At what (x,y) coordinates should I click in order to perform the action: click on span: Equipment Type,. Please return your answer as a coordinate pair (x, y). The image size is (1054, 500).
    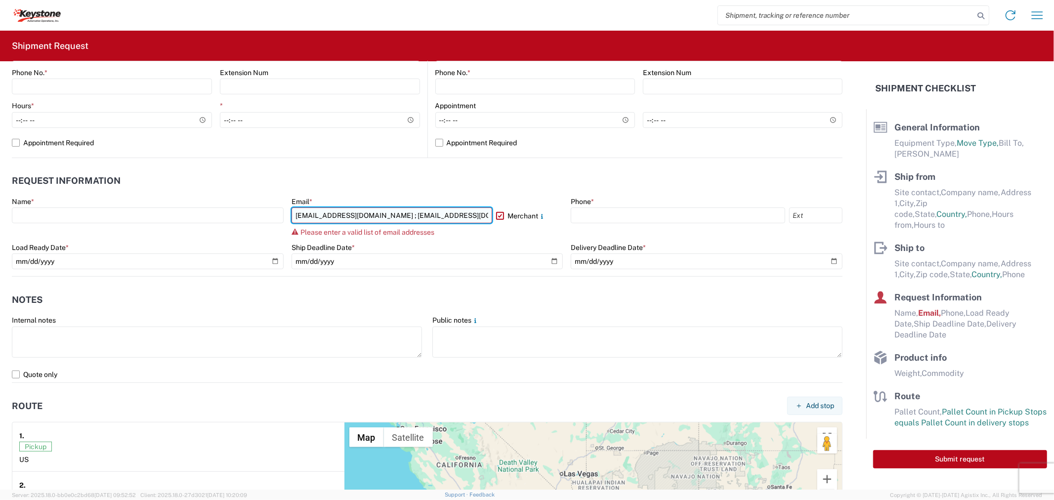
    Looking at the image, I should click on (925, 143).